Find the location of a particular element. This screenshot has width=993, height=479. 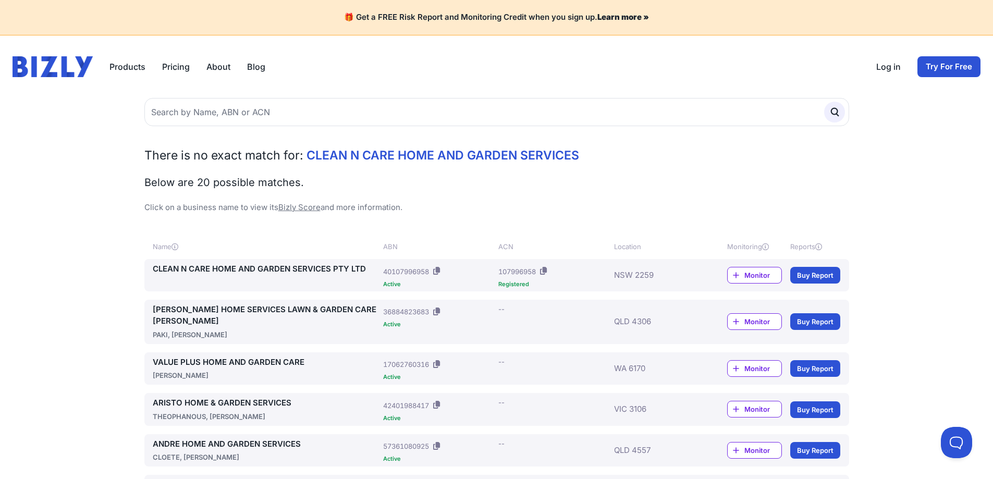

div: VIC 3106 is located at coordinates (655, 409).